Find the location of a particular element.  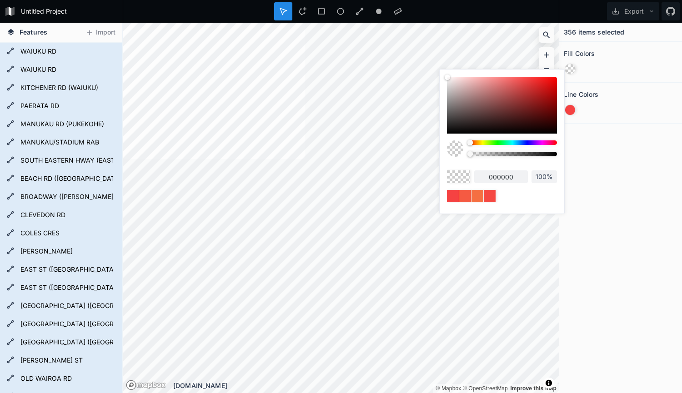

span: Features is located at coordinates (33, 32).